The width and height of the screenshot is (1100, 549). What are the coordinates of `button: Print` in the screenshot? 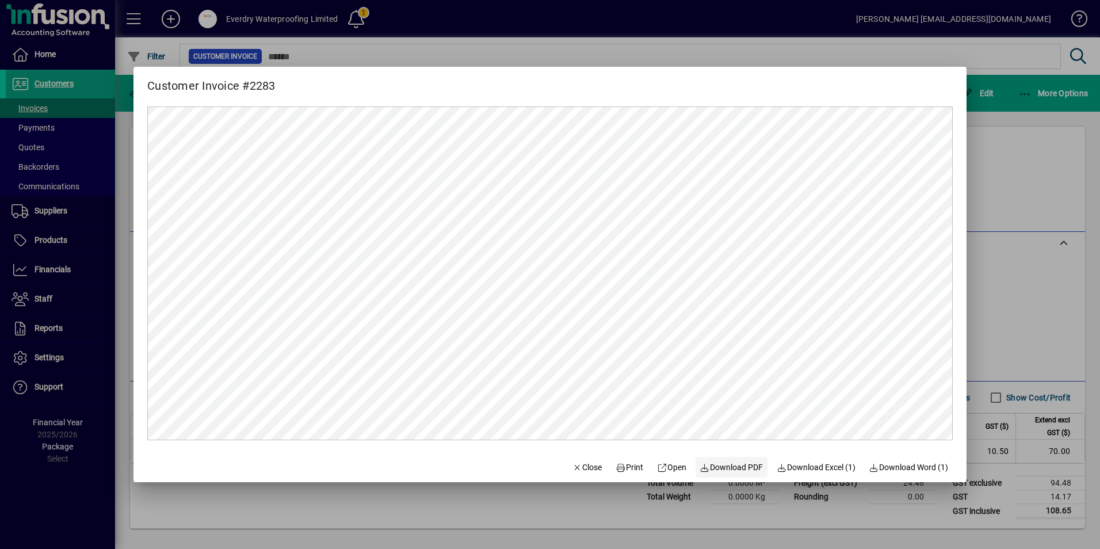 It's located at (629, 467).